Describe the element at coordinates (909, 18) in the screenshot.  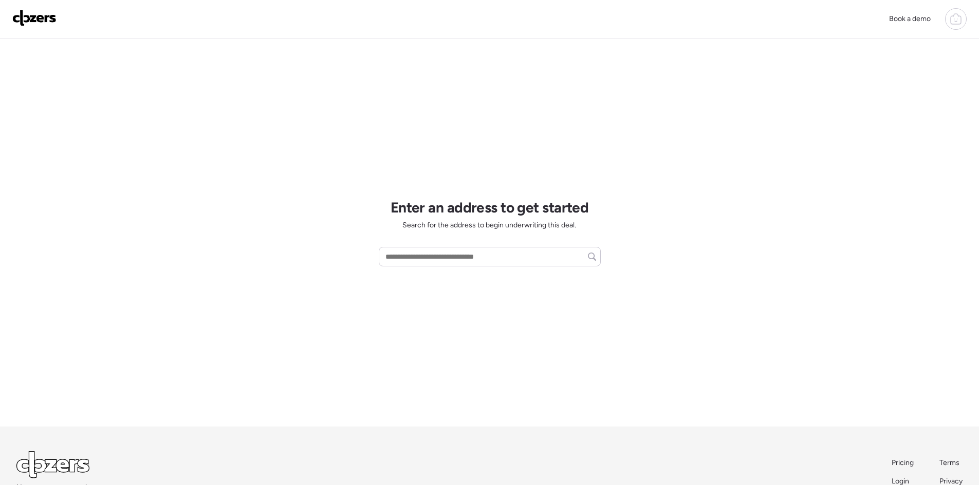
I see `span: Book a demo` at that location.